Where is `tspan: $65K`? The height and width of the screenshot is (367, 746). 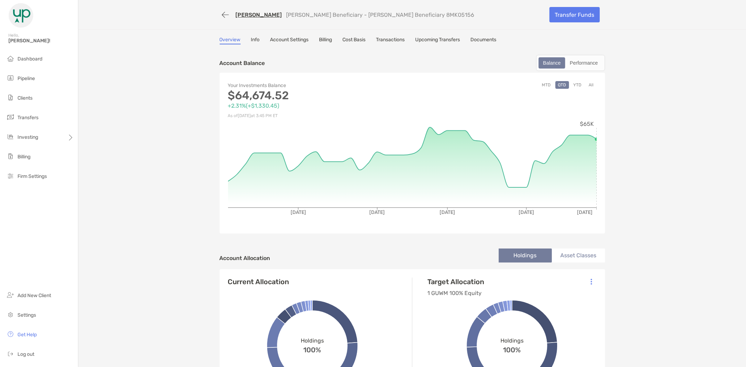 tspan: $65K is located at coordinates (587, 124).